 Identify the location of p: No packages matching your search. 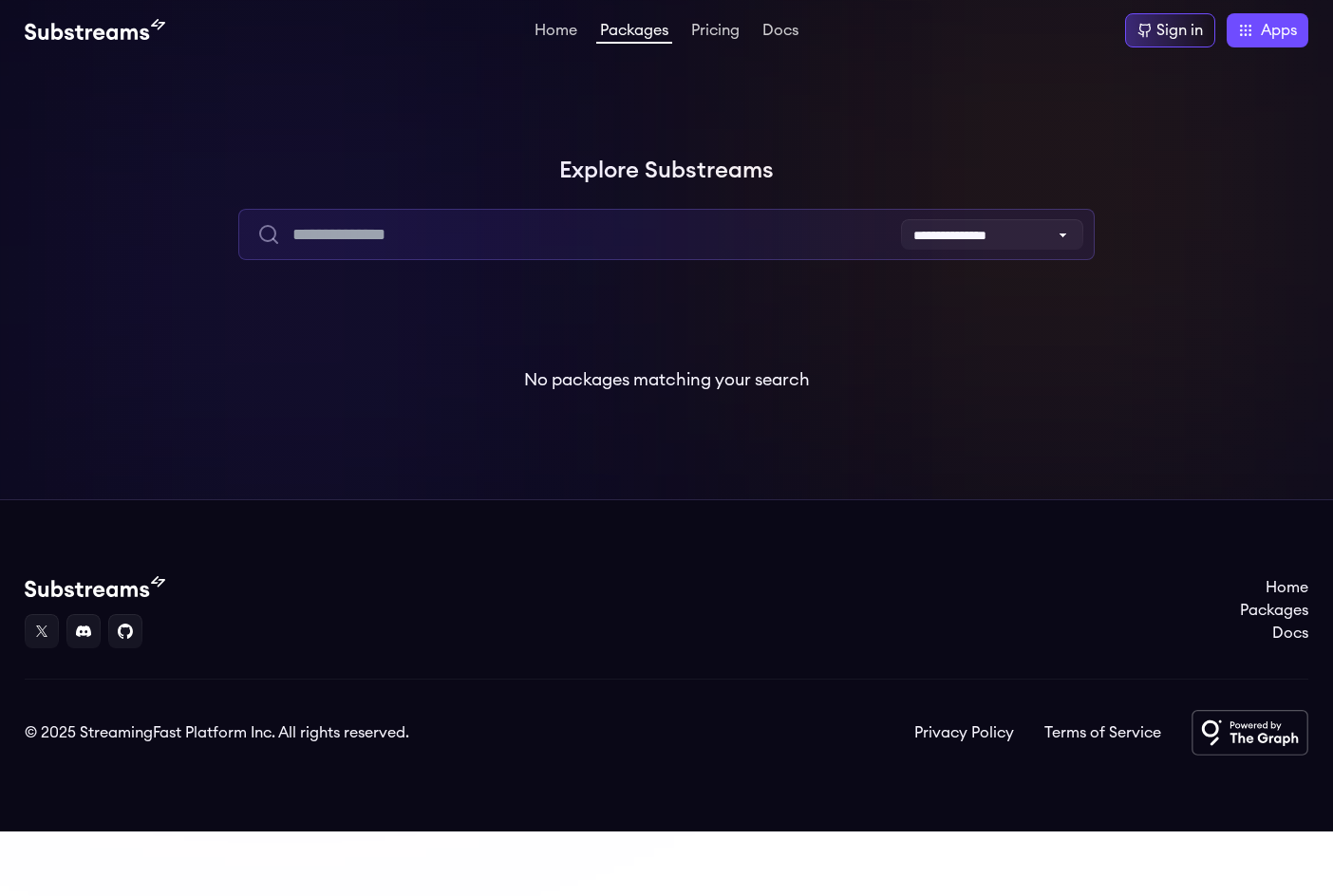
(666, 380).